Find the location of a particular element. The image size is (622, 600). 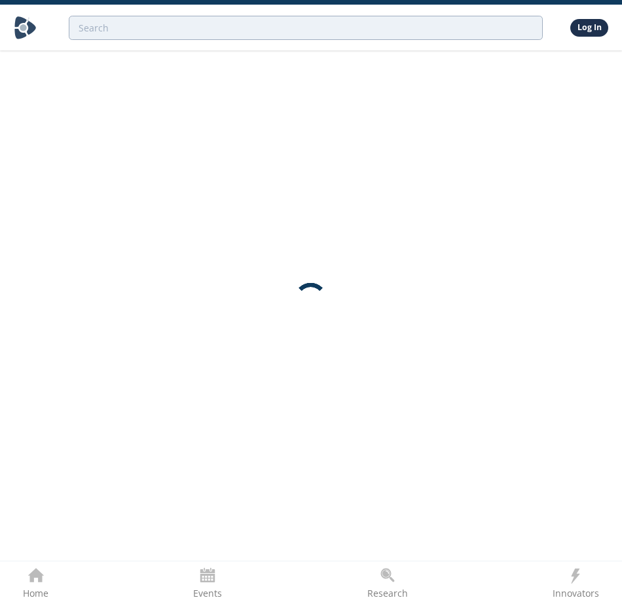

a: Log In is located at coordinates (590, 28).